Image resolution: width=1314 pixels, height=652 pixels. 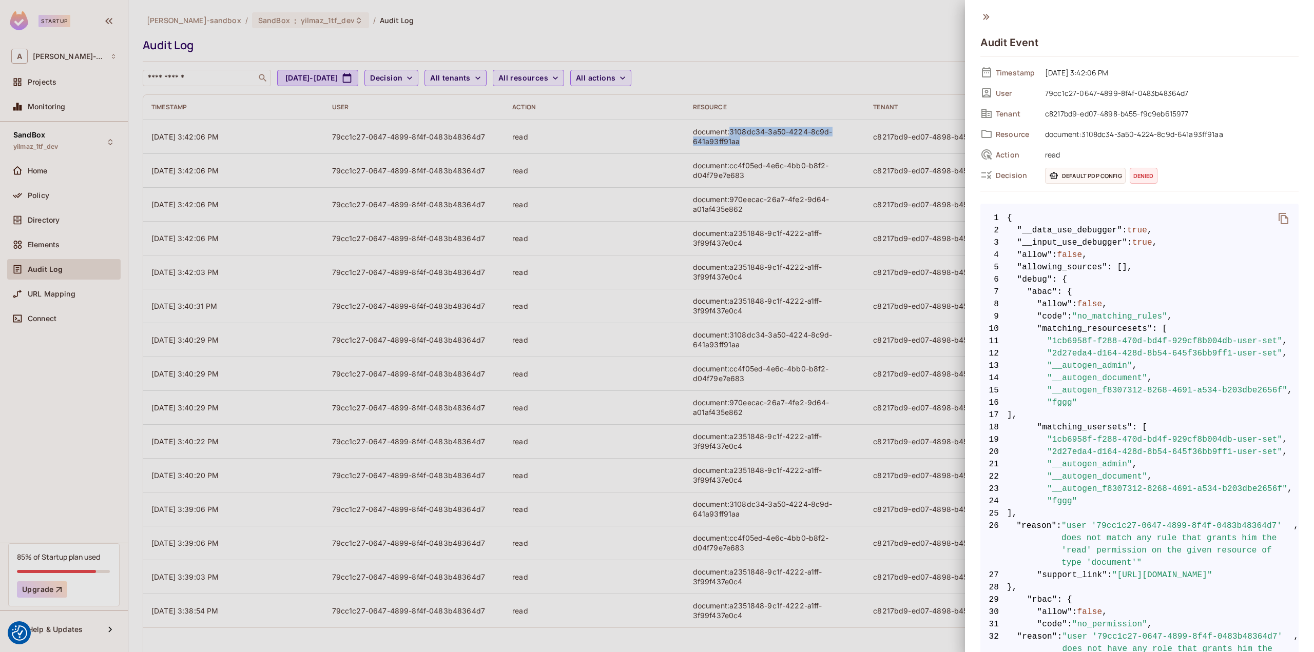 What do you see at coordinates (1084, 427) in the screenshot?
I see `span: "matching_usersets"` at bounding box center [1084, 427].